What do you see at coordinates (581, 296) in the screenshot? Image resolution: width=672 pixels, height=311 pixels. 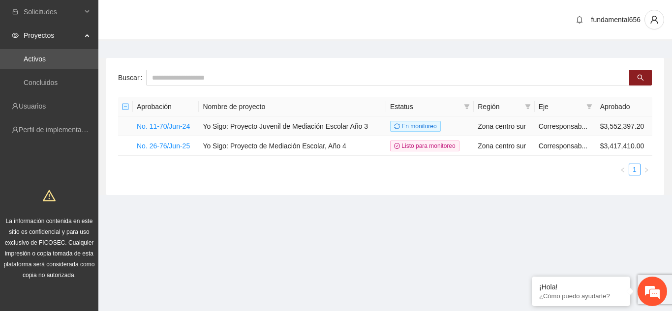 I see `p: ¿Cómo puedo ayudarte?` at bounding box center [581, 296].